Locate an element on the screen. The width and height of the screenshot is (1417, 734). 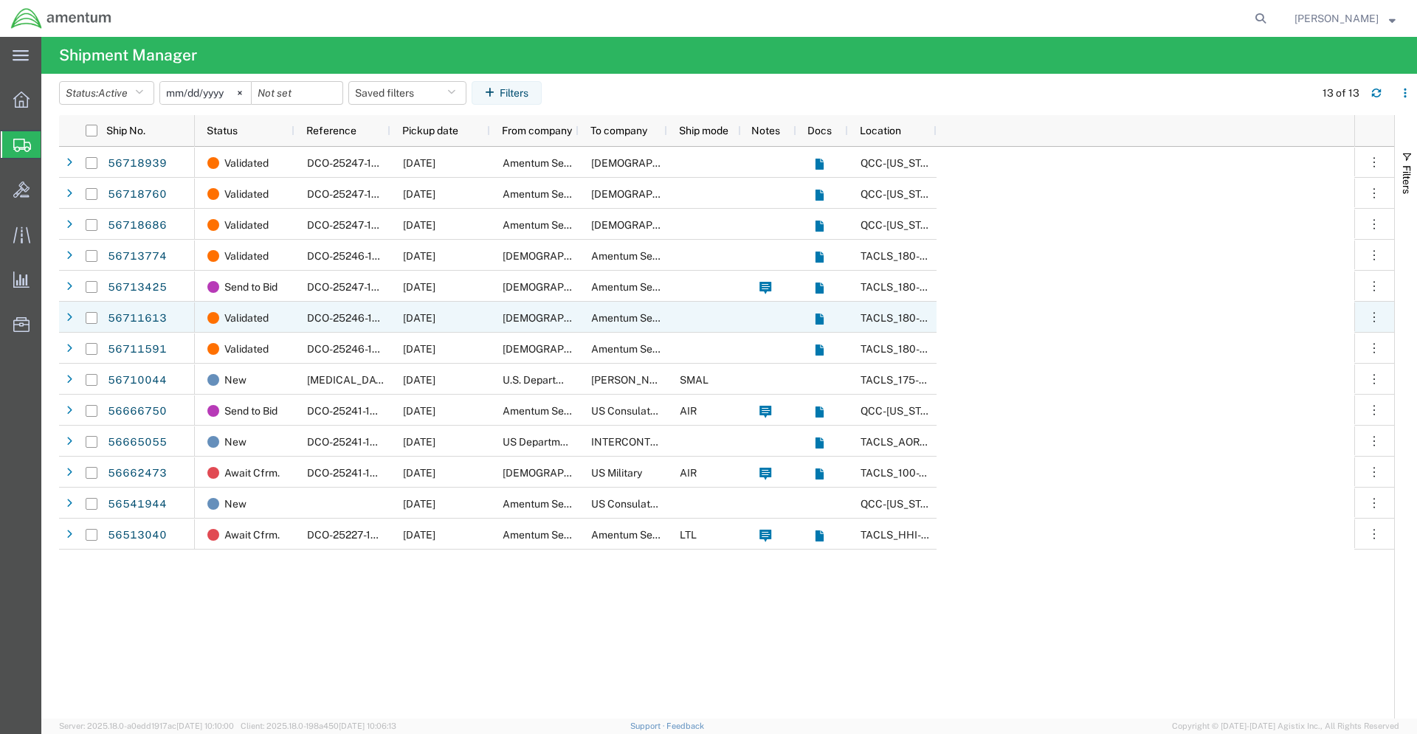
h4: Shipment Manager is located at coordinates (128, 55).